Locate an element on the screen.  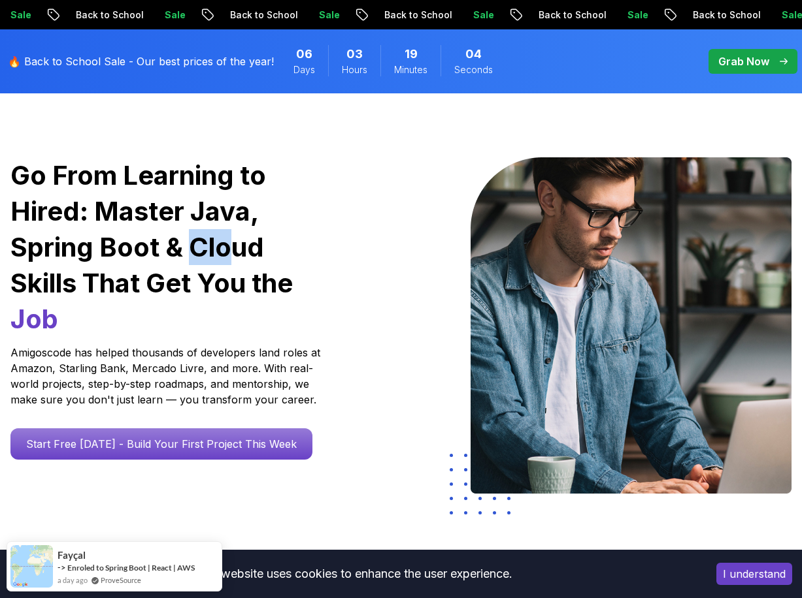
span: Days is located at coordinates (304, 70).